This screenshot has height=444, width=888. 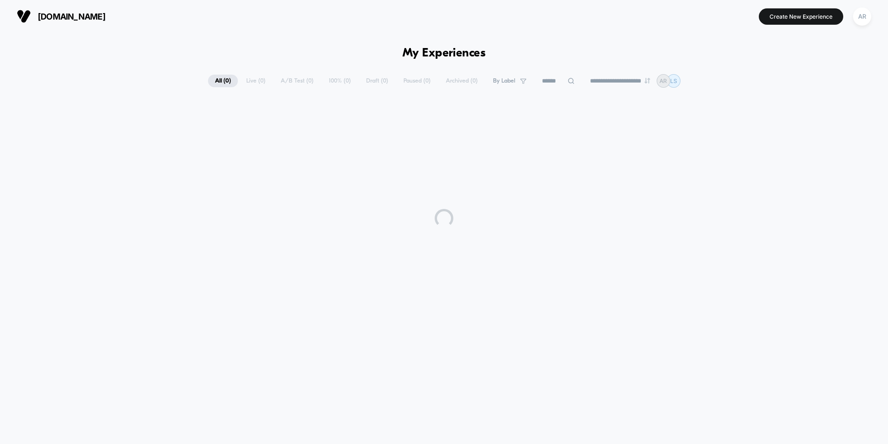 I want to click on img: end, so click(x=647, y=81).